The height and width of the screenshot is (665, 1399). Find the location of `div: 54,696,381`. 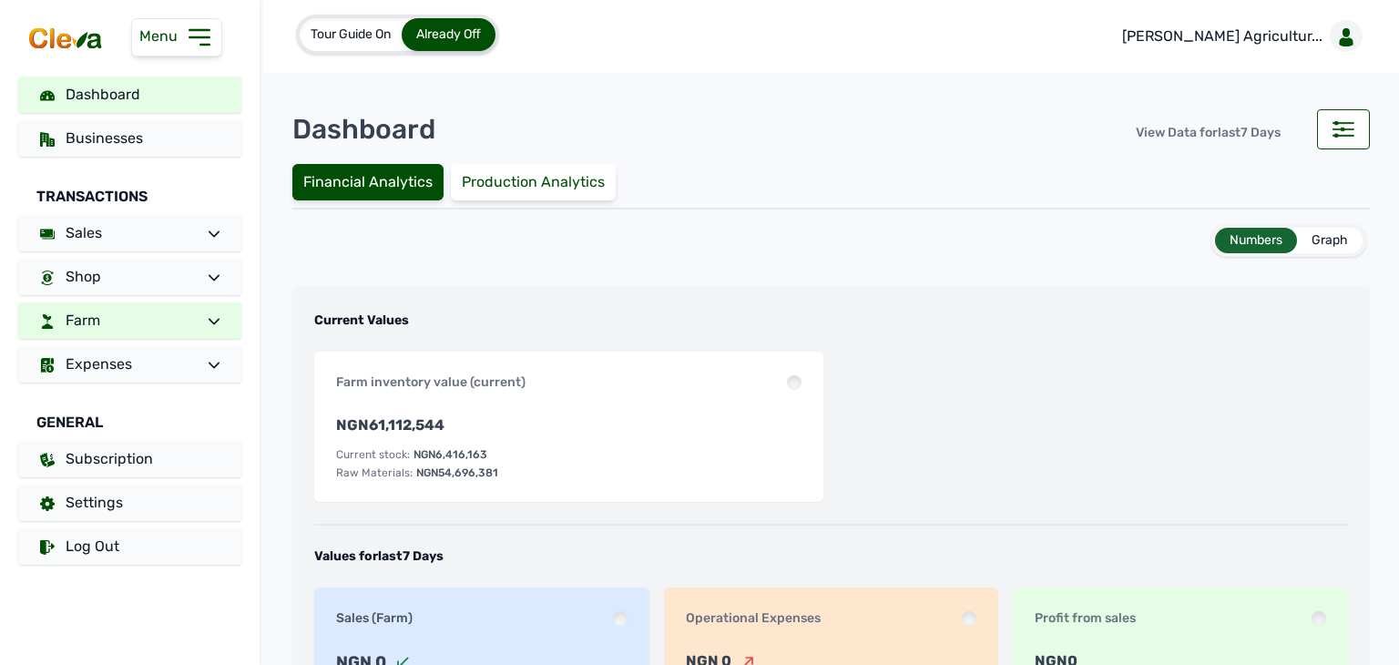

div: 54,696,381 is located at coordinates (457, 473).